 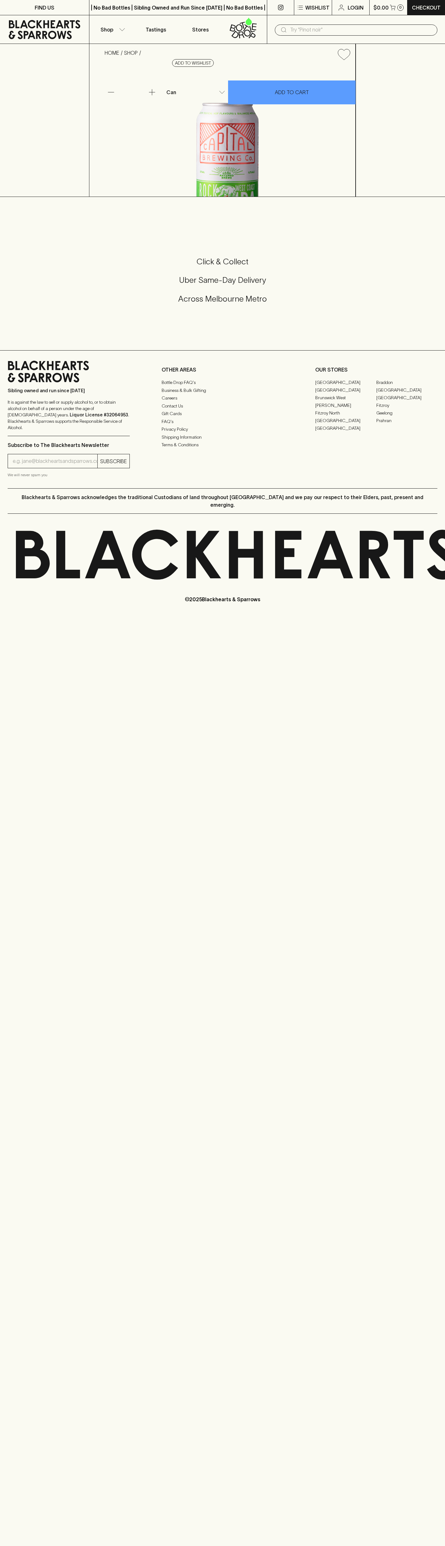 I want to click on p: Stores, so click(x=200, y=30).